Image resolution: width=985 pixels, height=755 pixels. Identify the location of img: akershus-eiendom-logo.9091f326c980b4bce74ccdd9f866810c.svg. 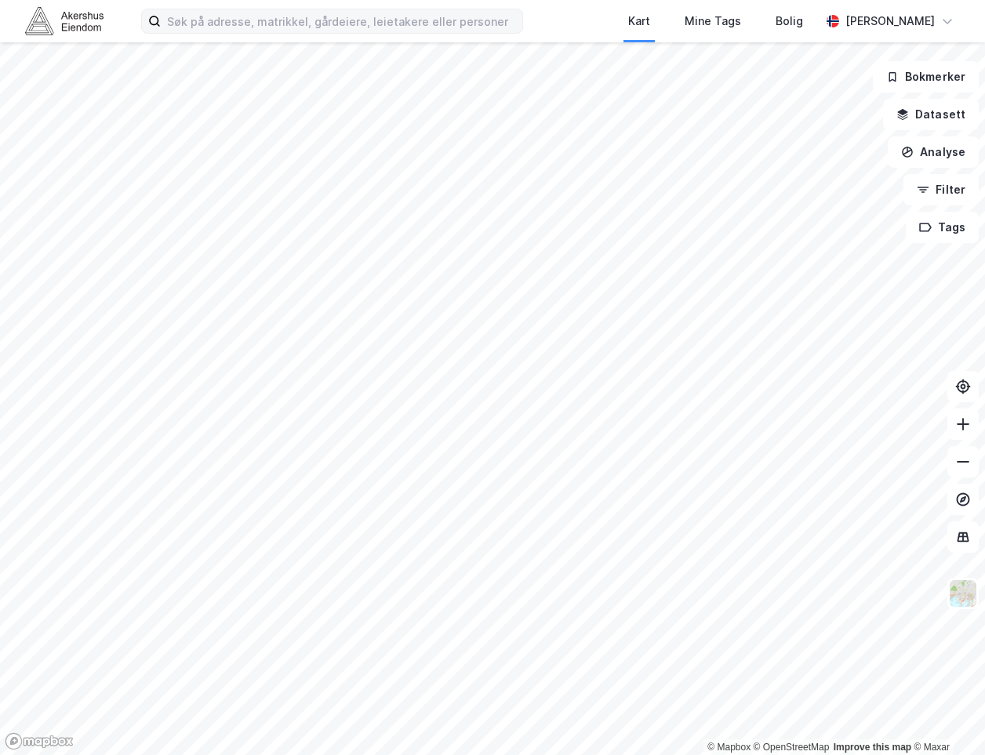
(64, 20).